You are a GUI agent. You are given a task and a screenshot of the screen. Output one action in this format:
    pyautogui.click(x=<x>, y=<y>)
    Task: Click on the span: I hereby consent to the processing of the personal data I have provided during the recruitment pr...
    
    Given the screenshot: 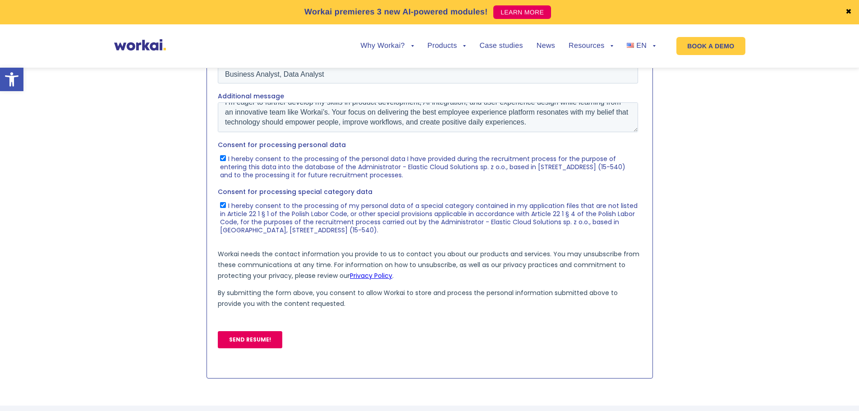 What is the action you would take?
    pyautogui.click(x=205, y=260)
    